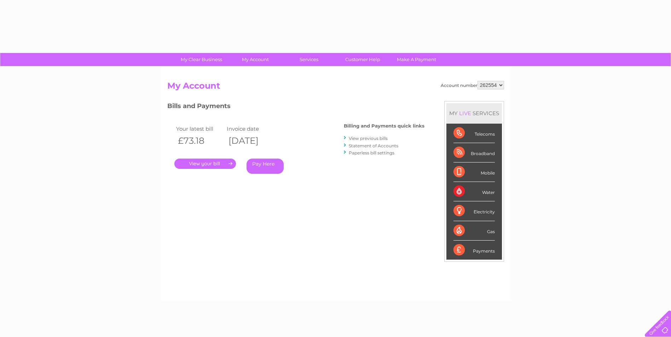 The height and width of the screenshot is (337, 671). I want to click on div: Mobile, so click(474, 172).